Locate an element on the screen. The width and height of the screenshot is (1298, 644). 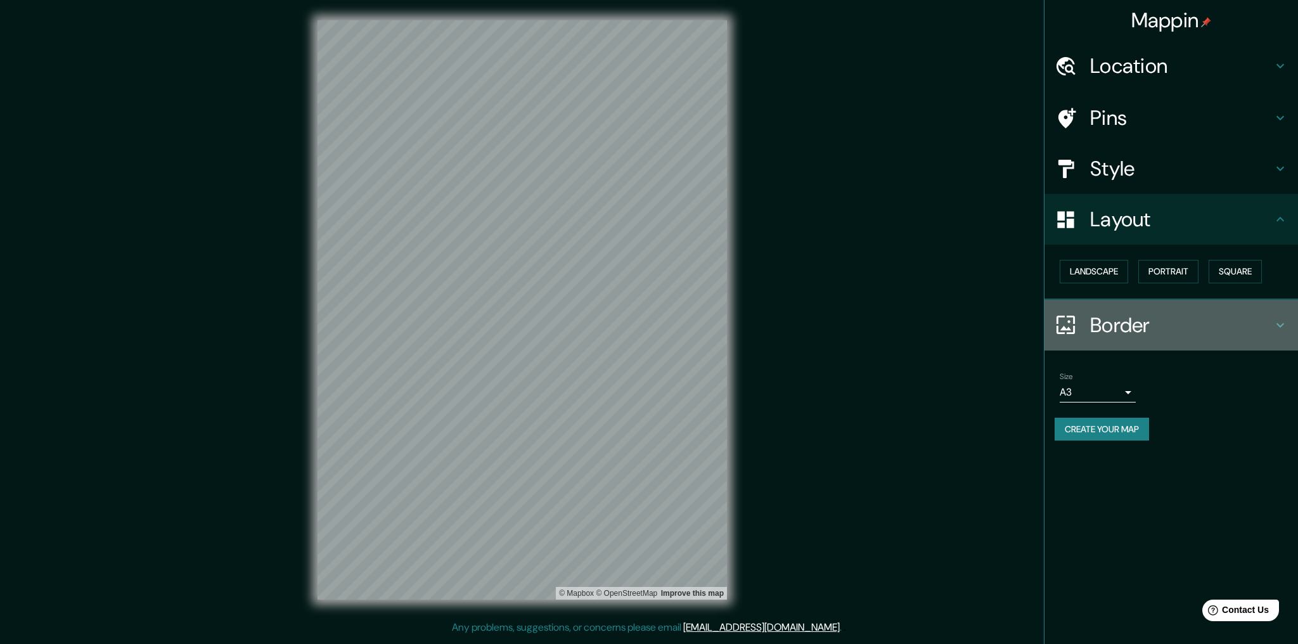
button: Square is located at coordinates (1235, 271).